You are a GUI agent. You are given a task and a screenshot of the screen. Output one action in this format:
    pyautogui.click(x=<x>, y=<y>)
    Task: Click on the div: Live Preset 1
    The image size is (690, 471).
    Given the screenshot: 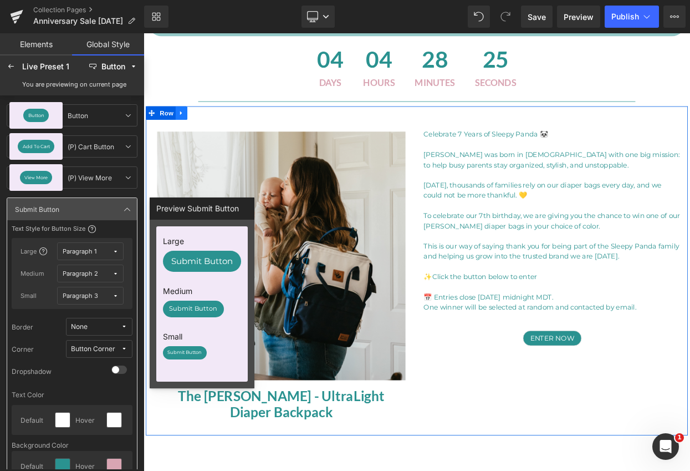 What is the action you would take?
    pyautogui.click(x=52, y=67)
    